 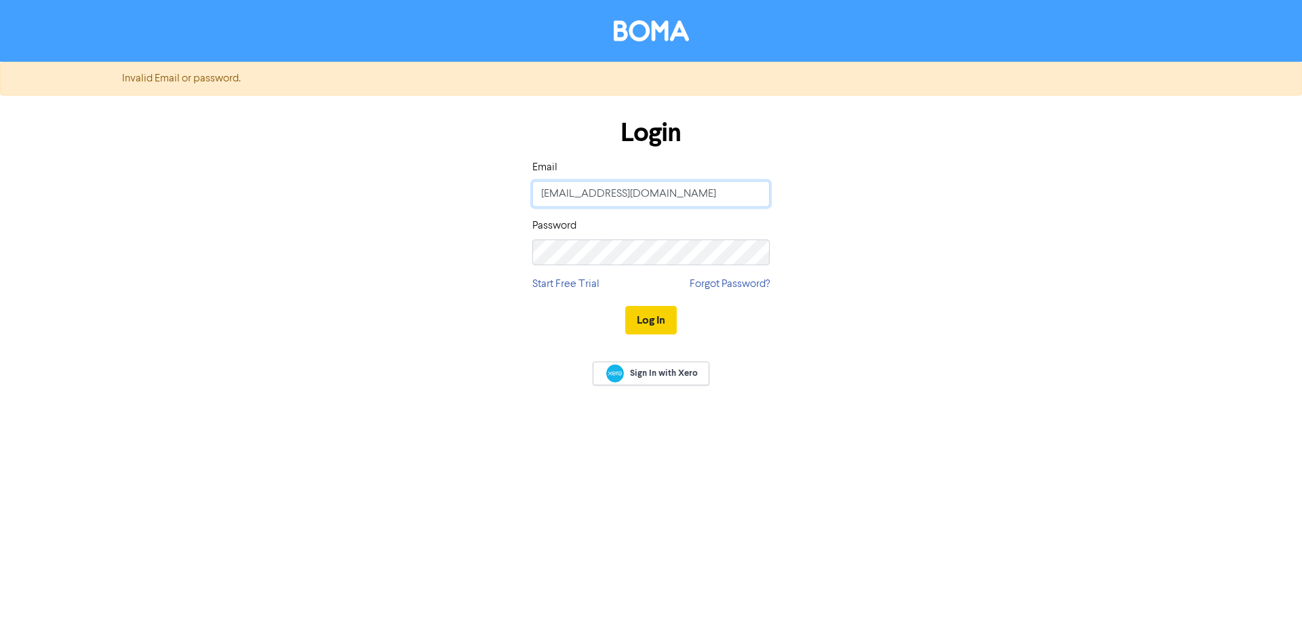 I want to click on h1: Login, so click(x=651, y=133).